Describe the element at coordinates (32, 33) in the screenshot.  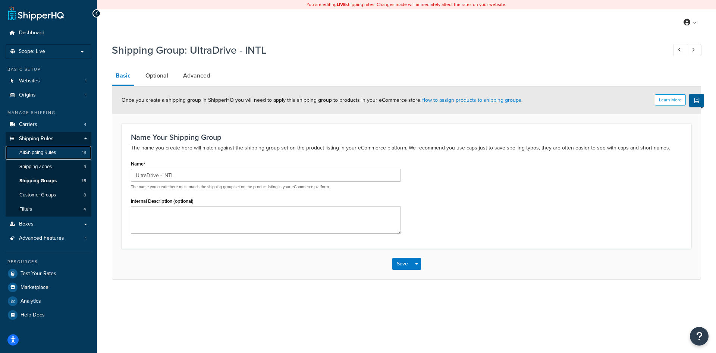
I see `span: Dashboard` at that location.